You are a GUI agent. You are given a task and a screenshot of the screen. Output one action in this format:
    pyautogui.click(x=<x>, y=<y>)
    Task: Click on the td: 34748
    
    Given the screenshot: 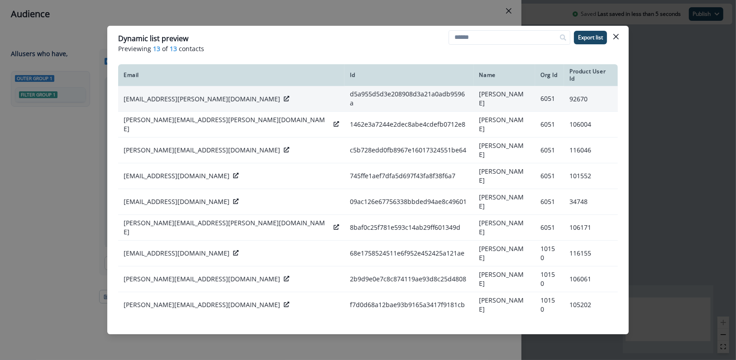 What is the action you would take?
    pyautogui.click(x=591, y=202)
    